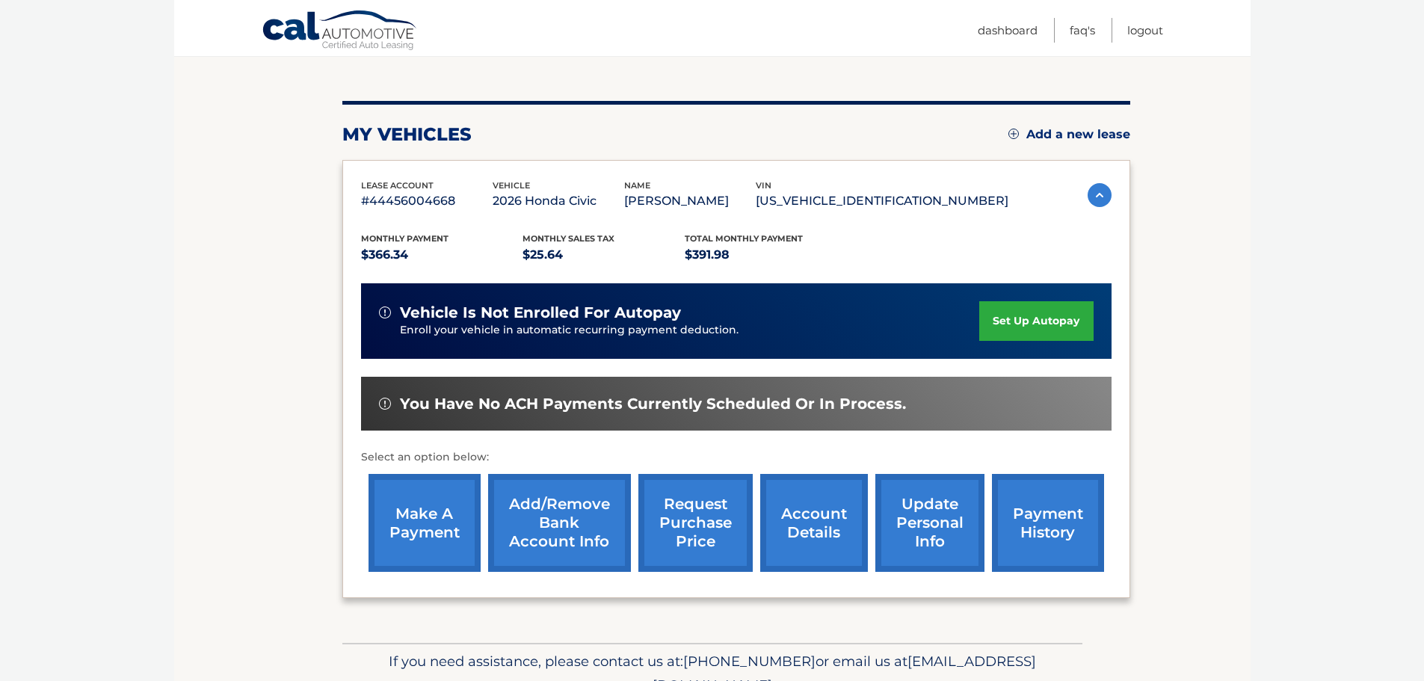 Image resolution: width=1424 pixels, height=681 pixels. What do you see at coordinates (404, 238) in the screenshot?
I see `span: Monthly Payment` at bounding box center [404, 238].